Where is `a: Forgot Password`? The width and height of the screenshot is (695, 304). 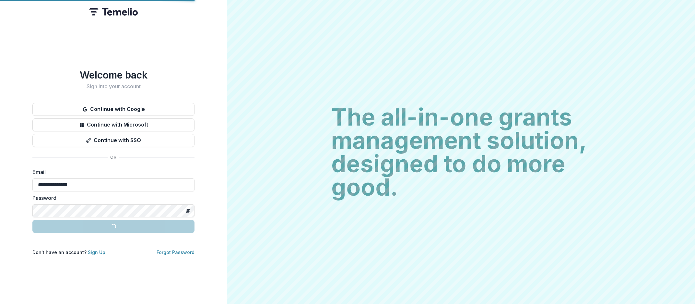
a: Forgot Password is located at coordinates (175, 252).